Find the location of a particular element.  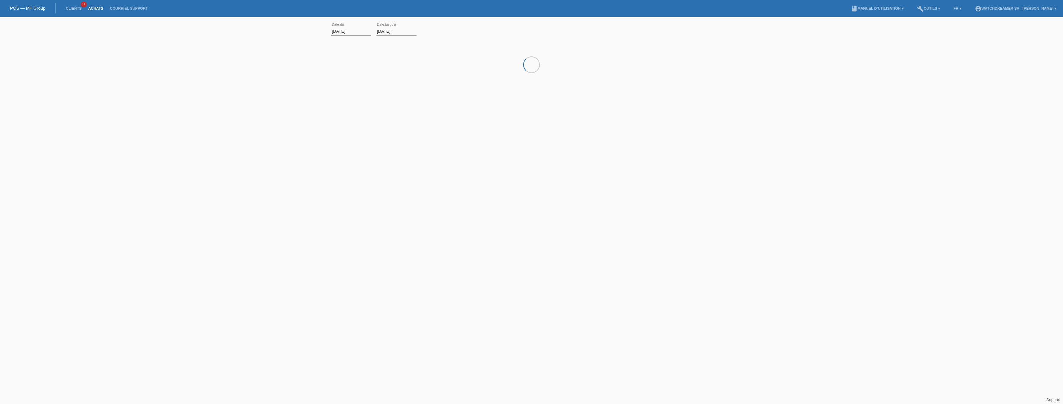

a: Achats is located at coordinates (96, 8).